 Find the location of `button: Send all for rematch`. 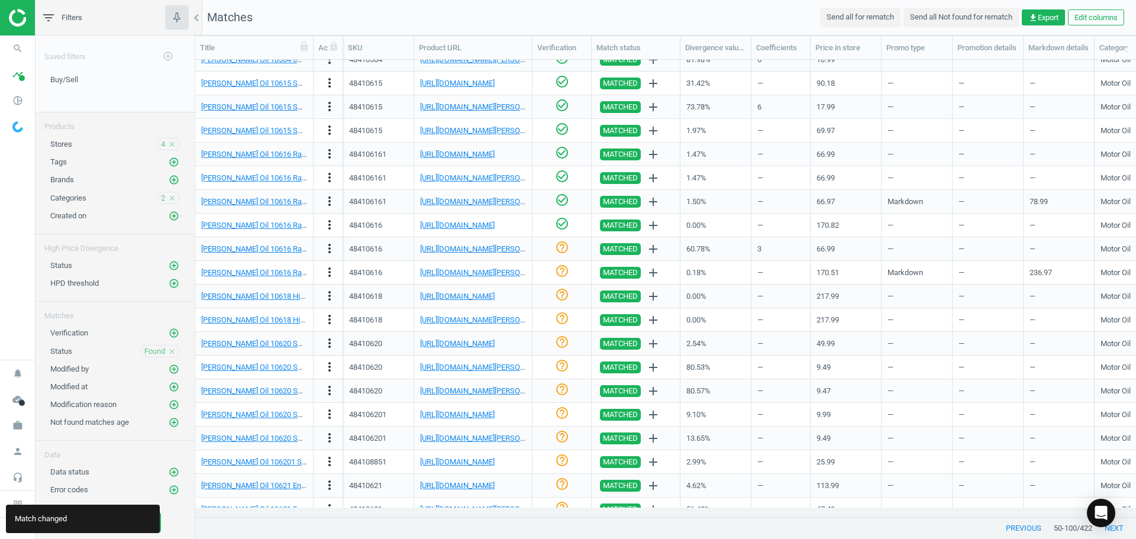

button: Send all for rematch is located at coordinates (860, 17).